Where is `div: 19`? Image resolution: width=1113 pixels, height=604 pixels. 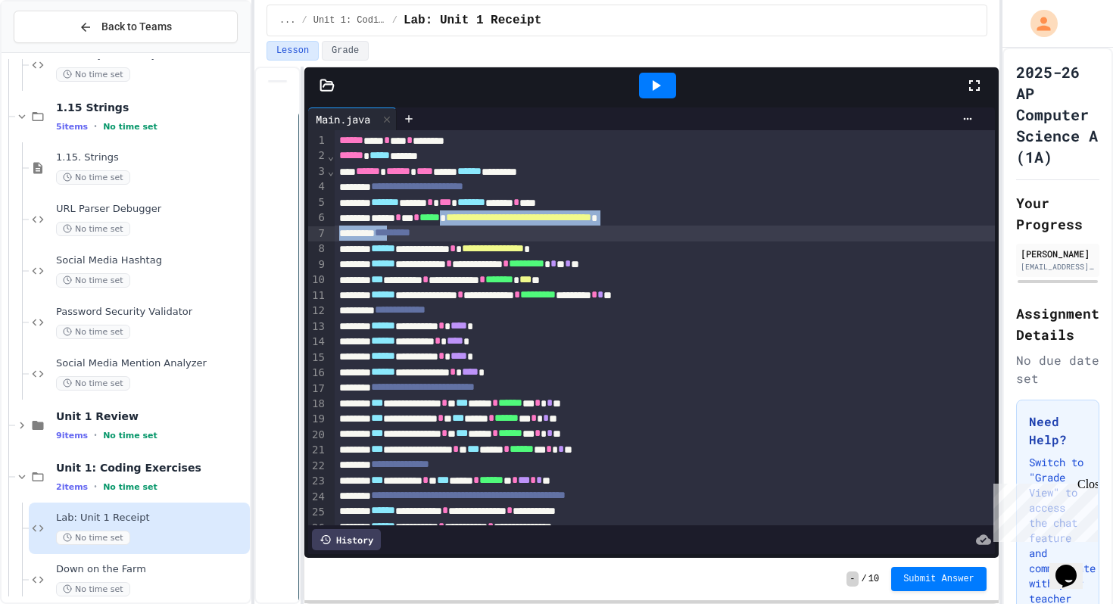 div: 19 is located at coordinates (317, 420).